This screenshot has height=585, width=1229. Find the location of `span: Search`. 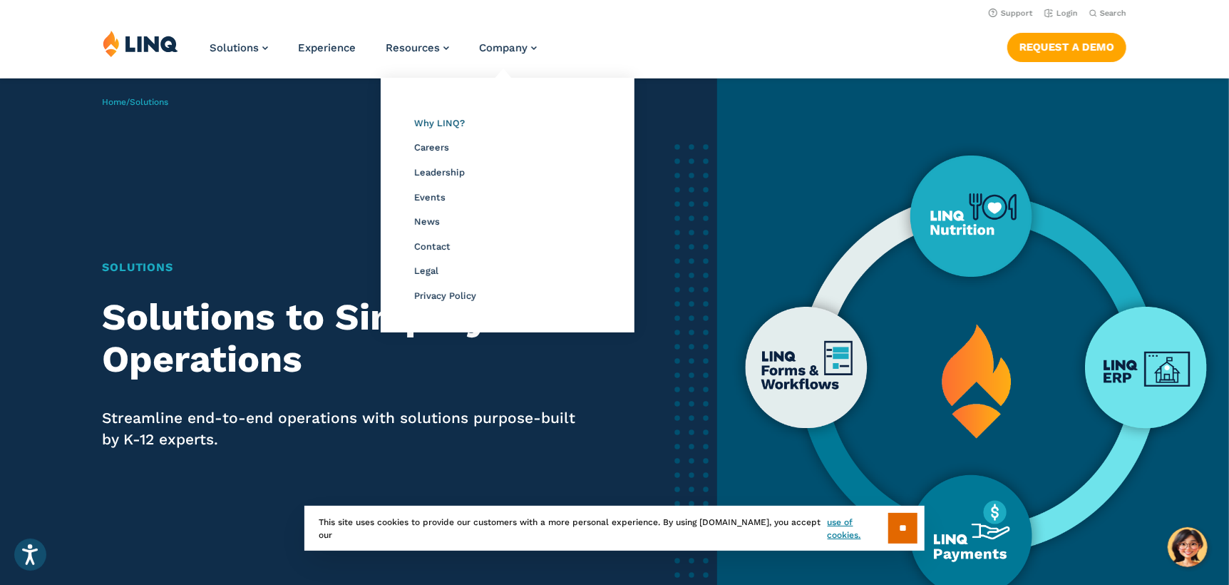

span: Search is located at coordinates (1113, 13).